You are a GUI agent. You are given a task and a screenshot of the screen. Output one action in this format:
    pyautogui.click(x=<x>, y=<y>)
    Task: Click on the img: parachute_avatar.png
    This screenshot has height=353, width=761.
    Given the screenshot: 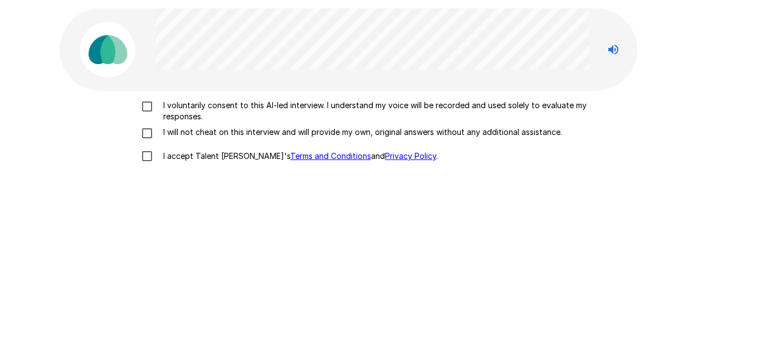 What is the action you would take?
    pyautogui.click(x=108, y=50)
    